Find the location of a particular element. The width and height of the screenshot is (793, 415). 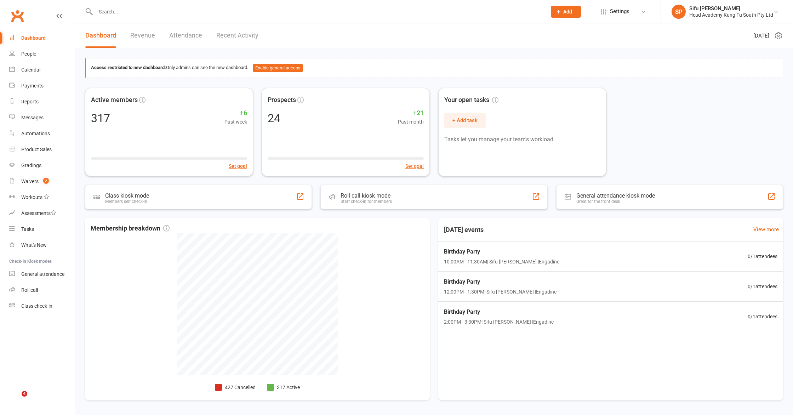

input: Search... is located at coordinates (318, 12).